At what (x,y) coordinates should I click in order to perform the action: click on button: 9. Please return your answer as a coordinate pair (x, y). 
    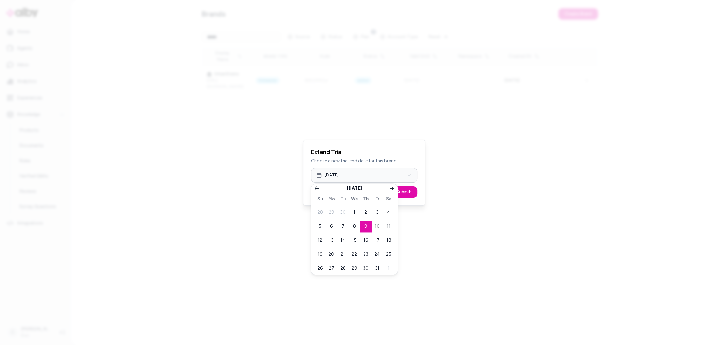
    Looking at the image, I should click on (366, 226).